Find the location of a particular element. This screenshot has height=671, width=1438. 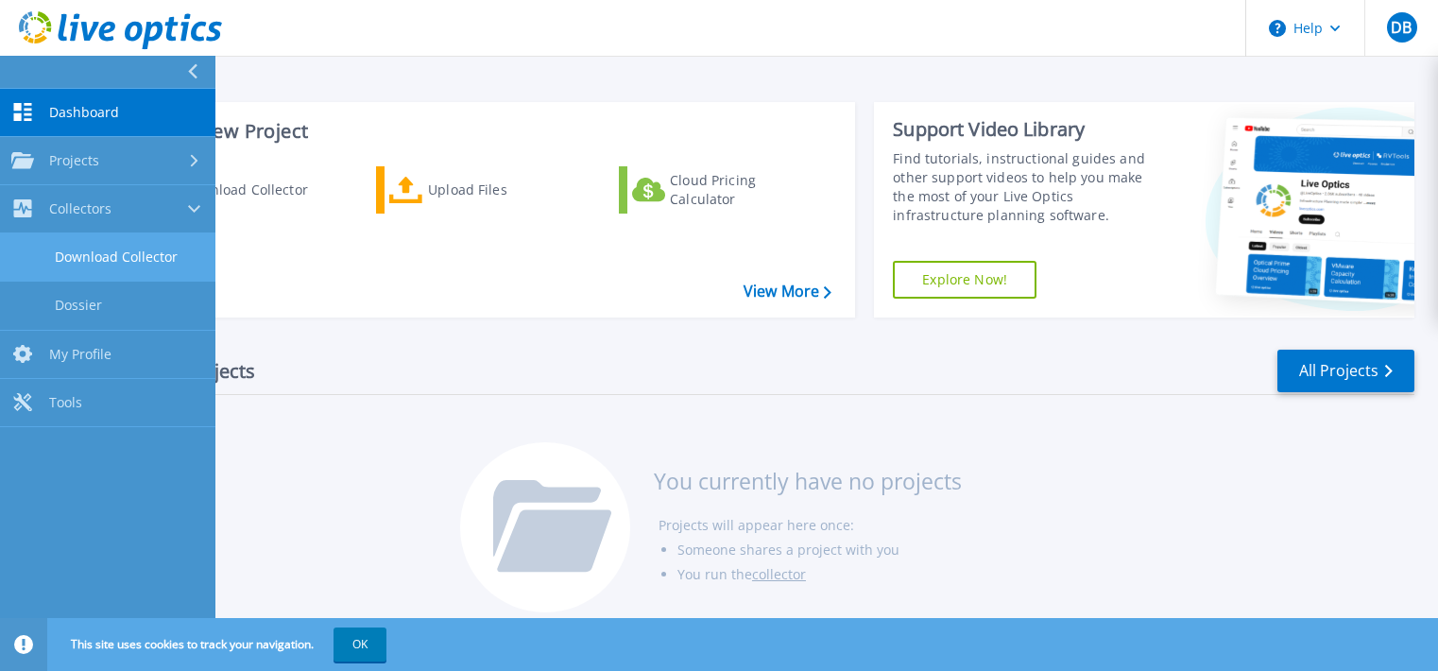

a: collector is located at coordinates (778, 573).